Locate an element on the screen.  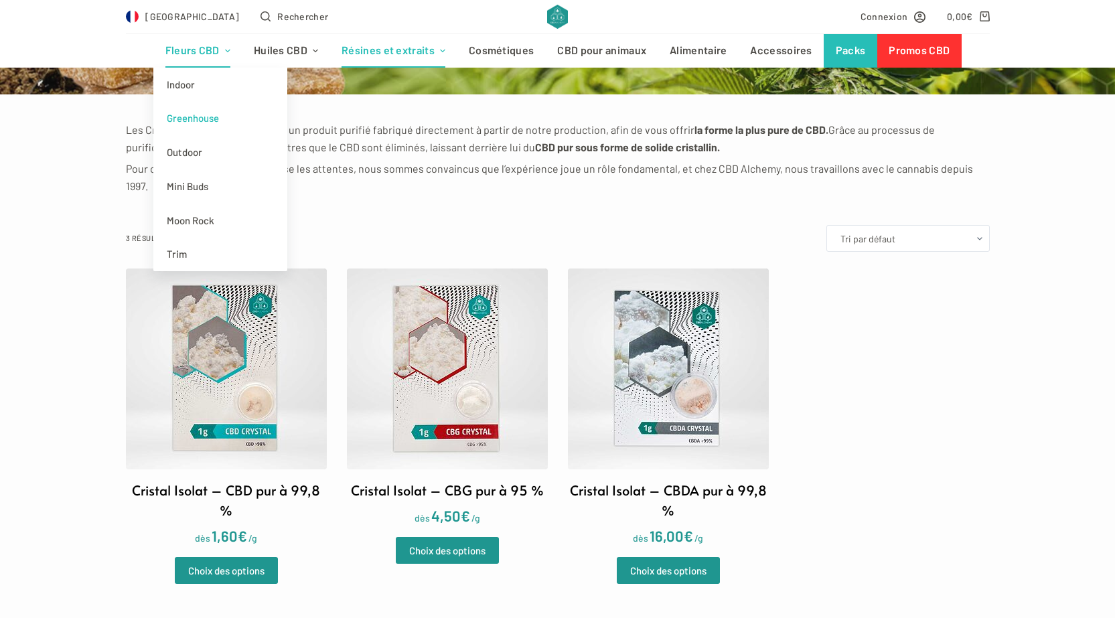
p: Pour obtenir un produit qui dépasse les attentes, nous sommes convaincus que l’expérience joue un... is located at coordinates (558, 177).